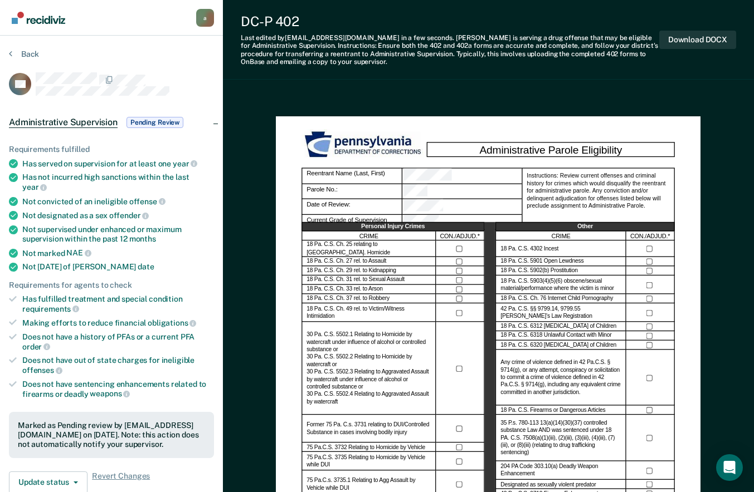 The image size is (754, 492). I want to click on button: Download DOCX, so click(697, 40).